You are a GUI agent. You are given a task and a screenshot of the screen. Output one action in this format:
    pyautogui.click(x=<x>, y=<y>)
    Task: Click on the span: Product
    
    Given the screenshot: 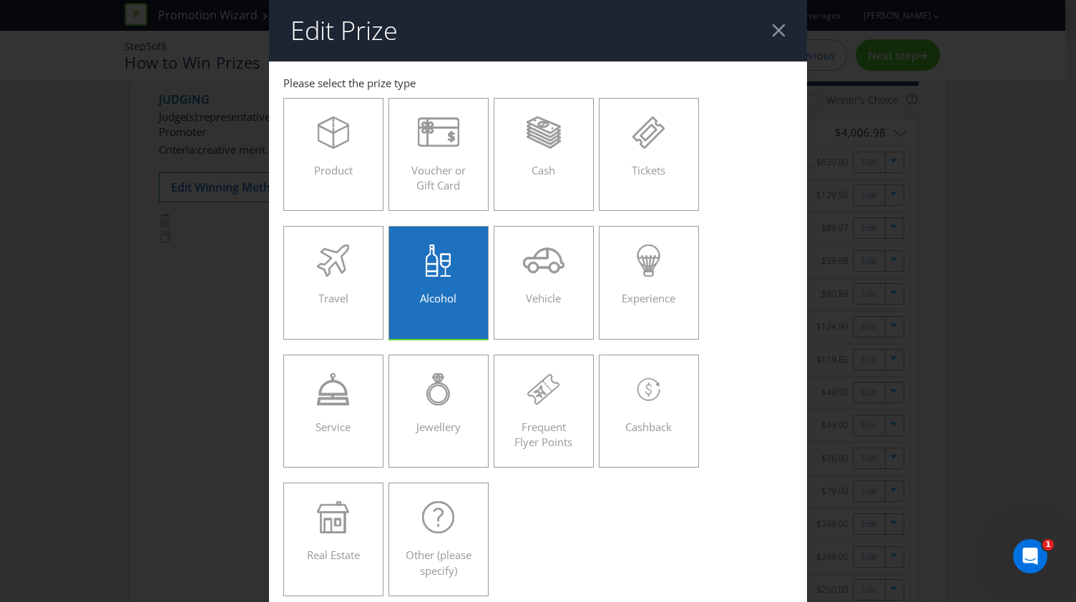 What is the action you would take?
    pyautogui.click(x=333, y=170)
    